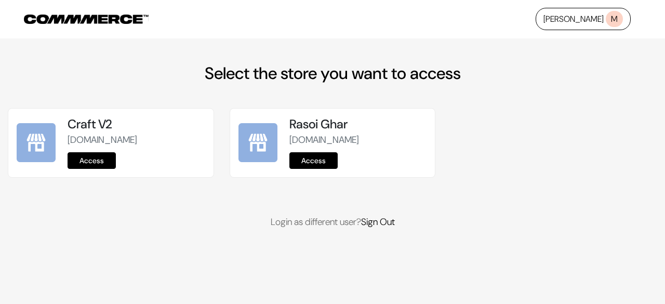 The width and height of the screenshot is (665, 304). What do you see at coordinates (358, 124) in the screenshot?
I see `h5: Rasoi Ghar` at bounding box center [358, 124].